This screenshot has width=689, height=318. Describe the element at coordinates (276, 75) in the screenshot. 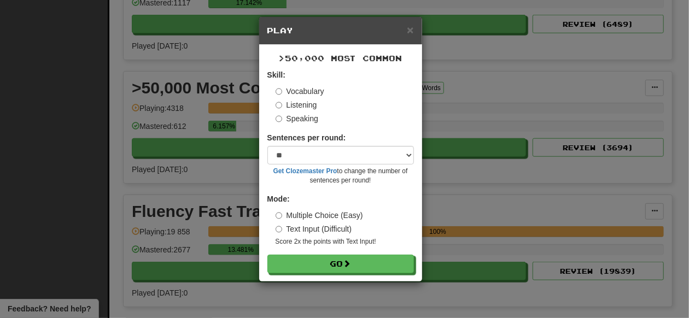

I see `strong: Skill:` at that location.